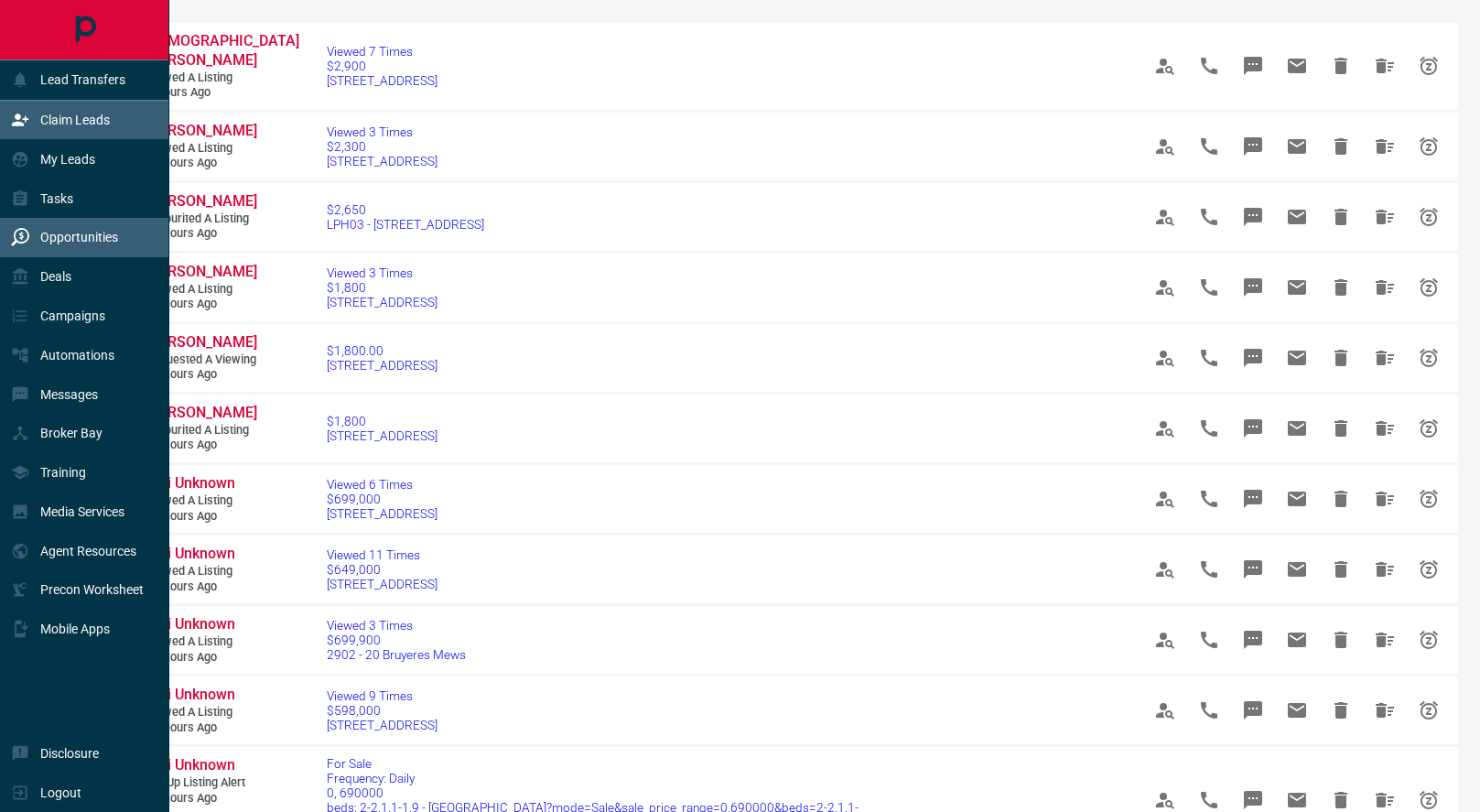 This screenshot has height=812, width=1480. Describe the element at coordinates (202, 234) in the screenshot. I see `span: 12 hours ago` at that location.